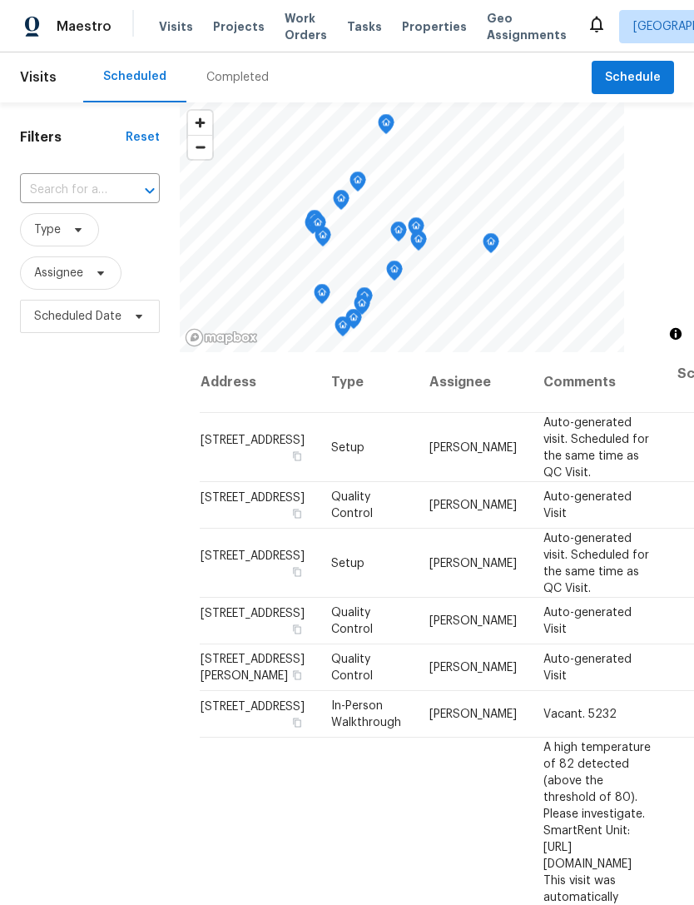 The width and height of the screenshot is (694, 905). What do you see at coordinates (366, 714) in the screenshot?
I see `span: In-Person Walkthrough` at bounding box center [366, 714].